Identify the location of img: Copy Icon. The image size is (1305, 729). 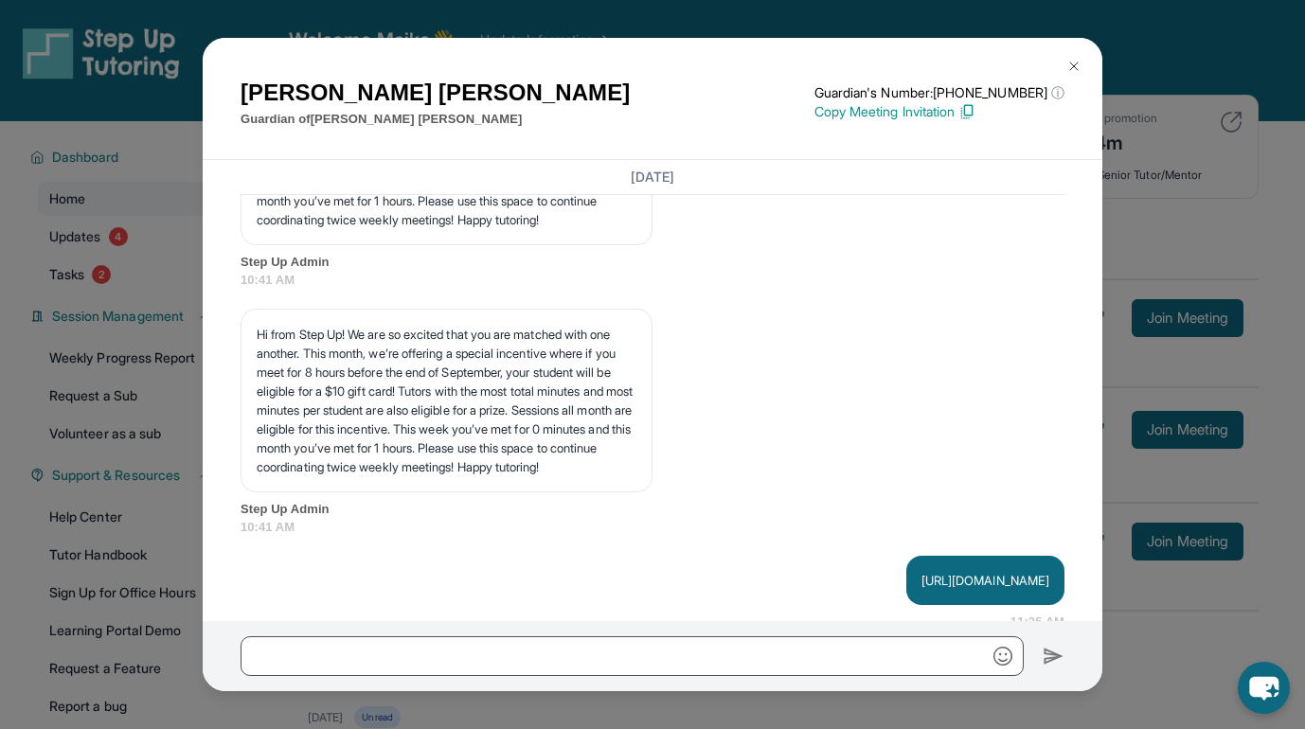
(967, 112).